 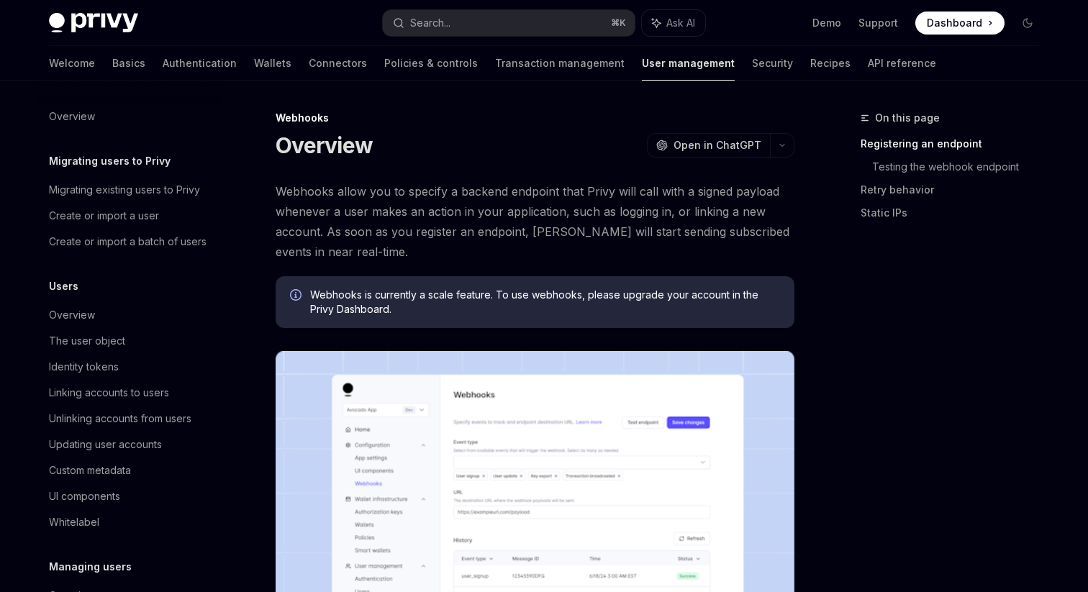 I want to click on a: Wallets, so click(x=273, y=63).